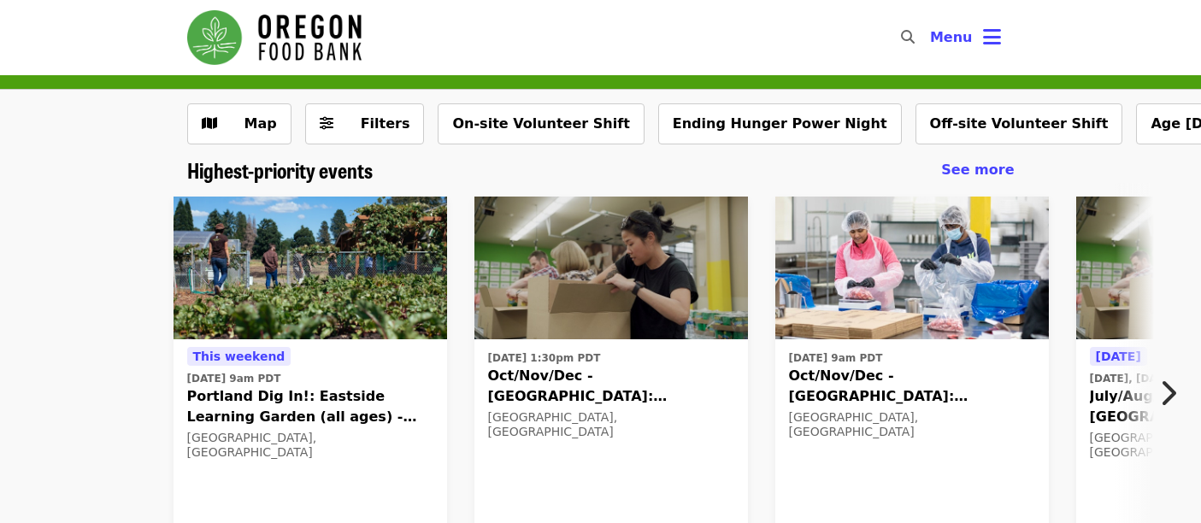 This screenshot has height=523, width=1201. Describe the element at coordinates (239, 124) in the screenshot. I see `button: Show map view` at that location.